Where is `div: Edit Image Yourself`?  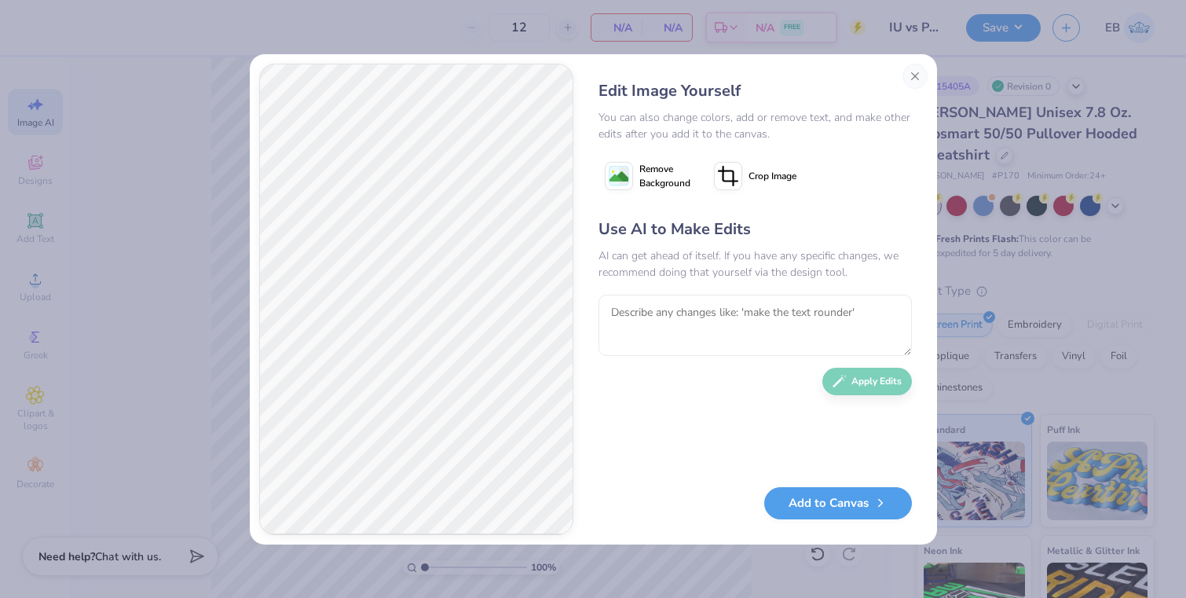 div: Edit Image Yourself is located at coordinates (755, 91).